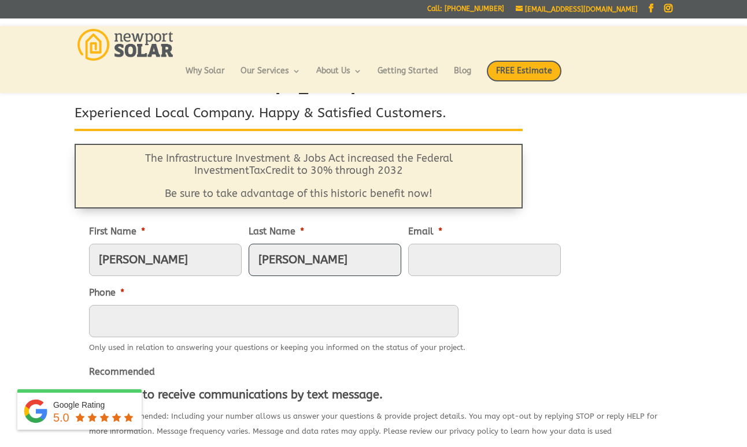 Image resolution: width=747 pixels, height=447 pixels. What do you see at coordinates (298, 194) in the screenshot?
I see `p: Be sure to take advantage of this historic benefit now!` at bounding box center [298, 194].